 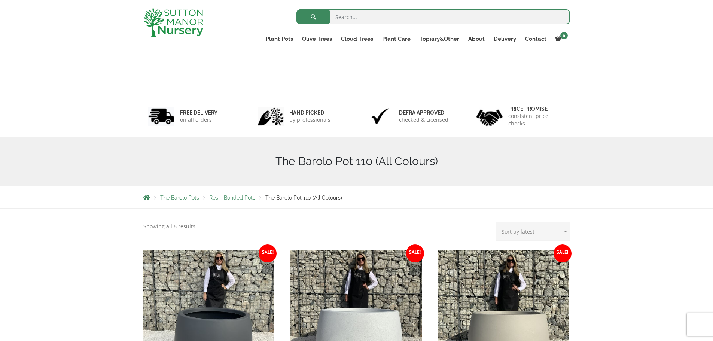 What do you see at coordinates (279, 39) in the screenshot?
I see `a: Plant Pots` at bounding box center [279, 39].